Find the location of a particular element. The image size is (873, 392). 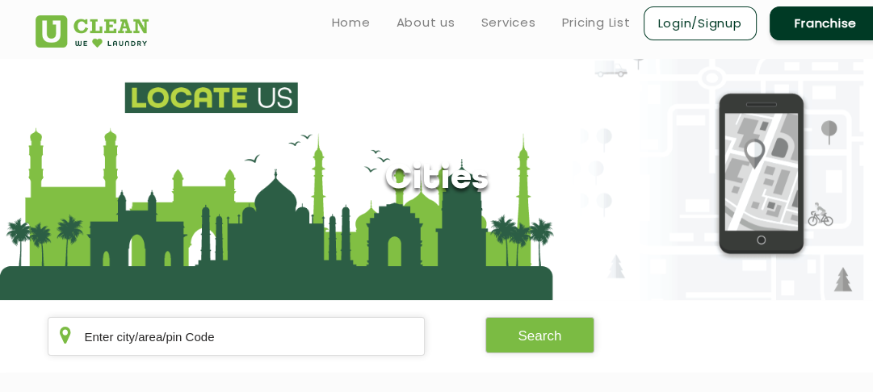

h1: Cities is located at coordinates (436, 179).